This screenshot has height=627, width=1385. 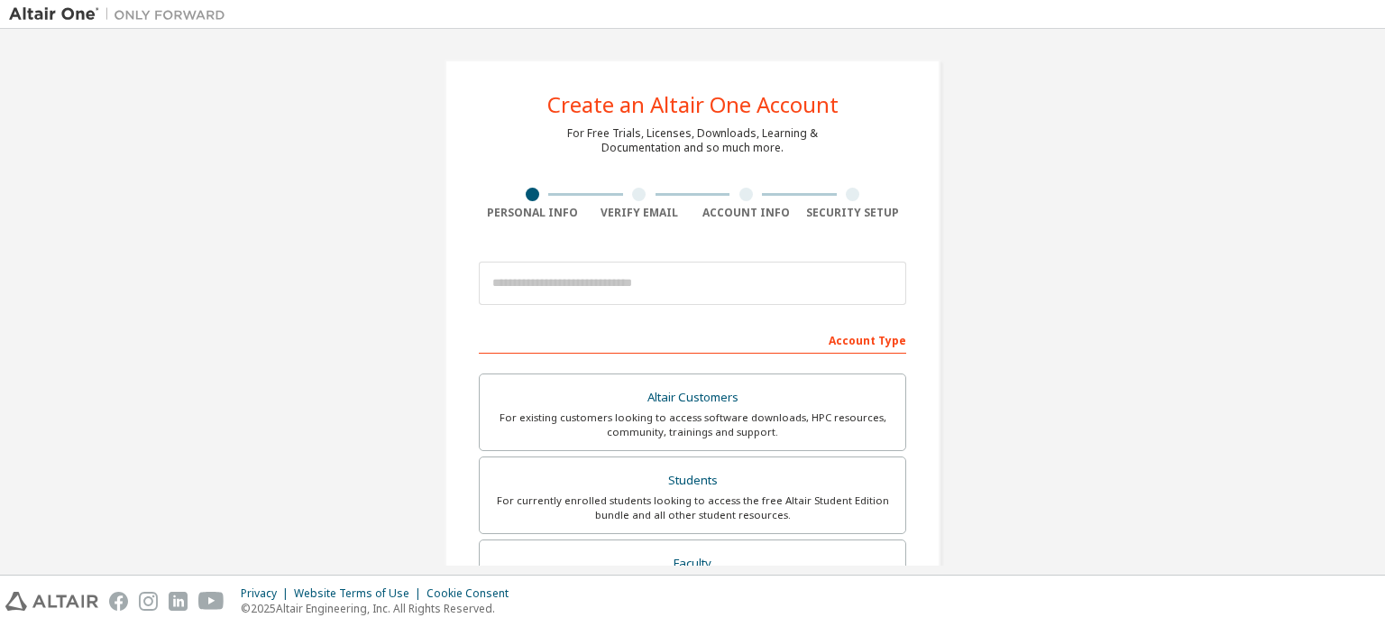 I want to click on img: linkedin.svg, so click(x=178, y=601).